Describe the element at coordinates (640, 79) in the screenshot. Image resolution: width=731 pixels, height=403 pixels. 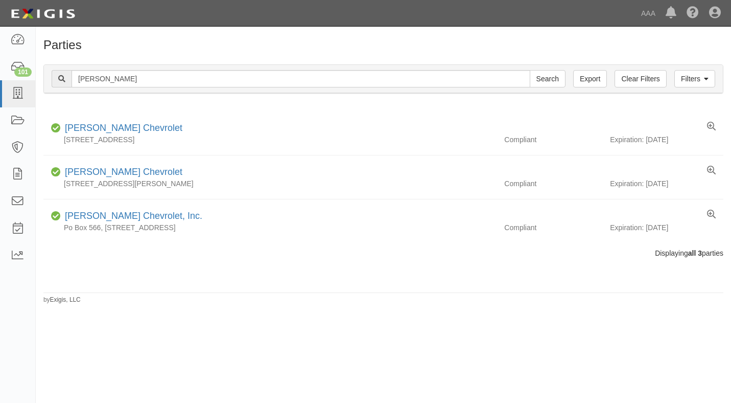
I see `a: Clear Filters` at that location.